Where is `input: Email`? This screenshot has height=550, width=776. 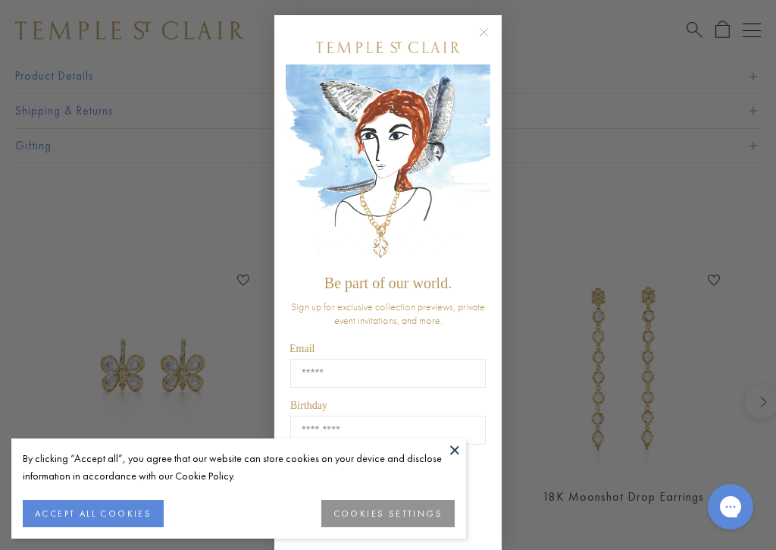
input: Email is located at coordinates (388, 373).